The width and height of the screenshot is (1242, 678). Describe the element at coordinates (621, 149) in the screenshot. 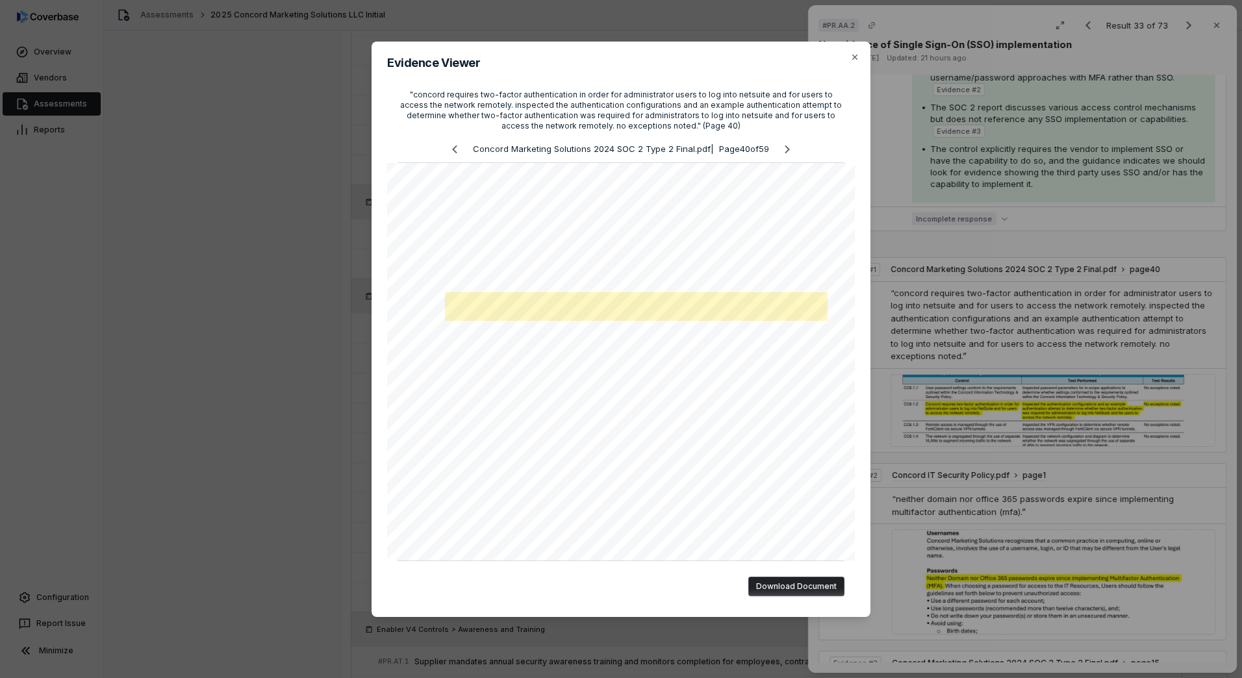

I see `p: Concord Marketing Solutions 2024 SOC 2 Type 2 Final.pdf | Page 40 of 59` at that location.